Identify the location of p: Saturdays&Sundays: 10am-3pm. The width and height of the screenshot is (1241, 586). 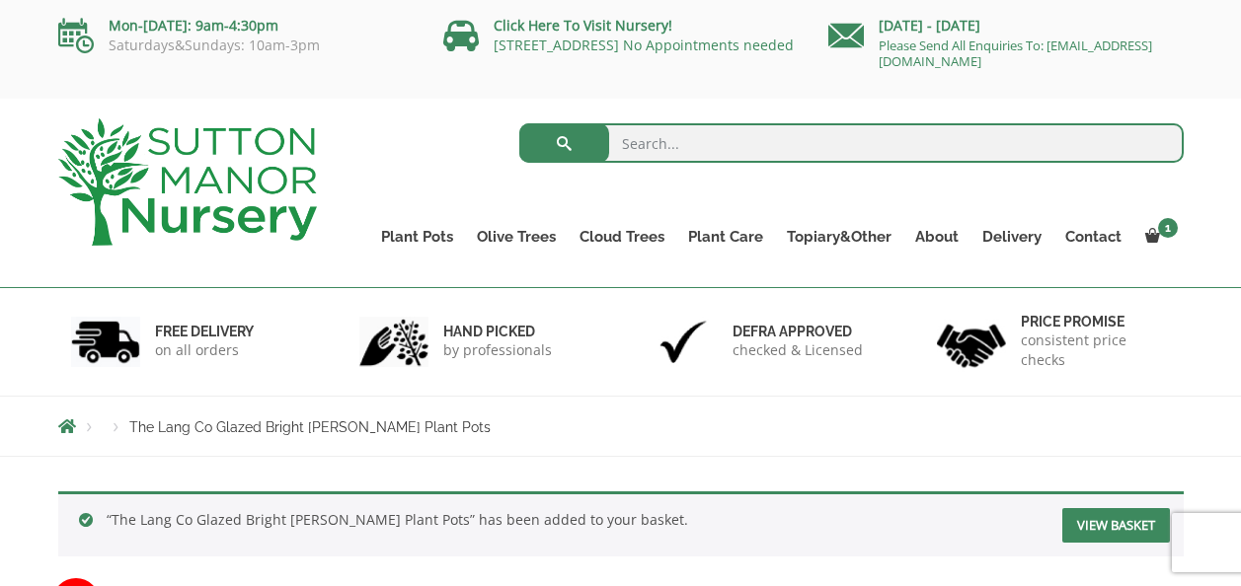
(236, 45).